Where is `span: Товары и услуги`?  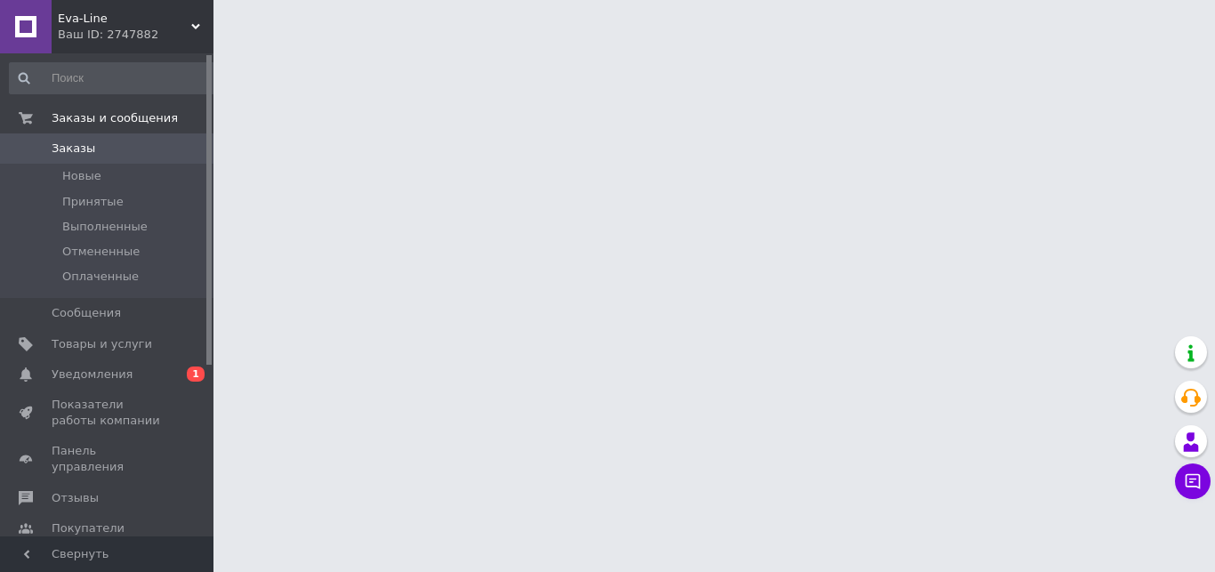 span: Товары и услуги is located at coordinates (101, 344).